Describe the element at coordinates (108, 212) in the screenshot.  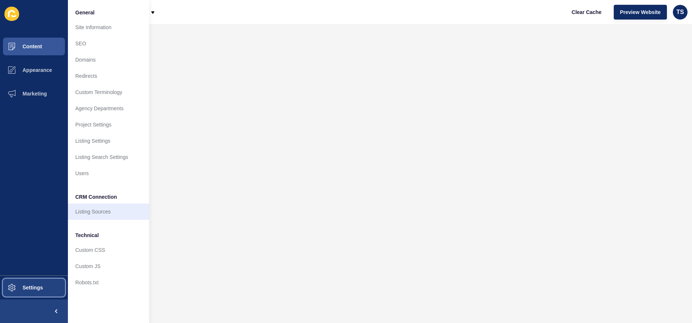
I see `a: Listing Sources` at that location.